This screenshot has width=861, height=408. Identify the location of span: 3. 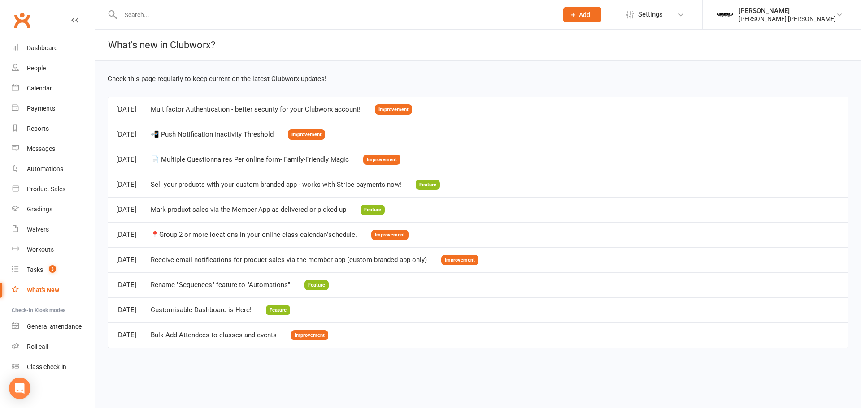
(52, 269).